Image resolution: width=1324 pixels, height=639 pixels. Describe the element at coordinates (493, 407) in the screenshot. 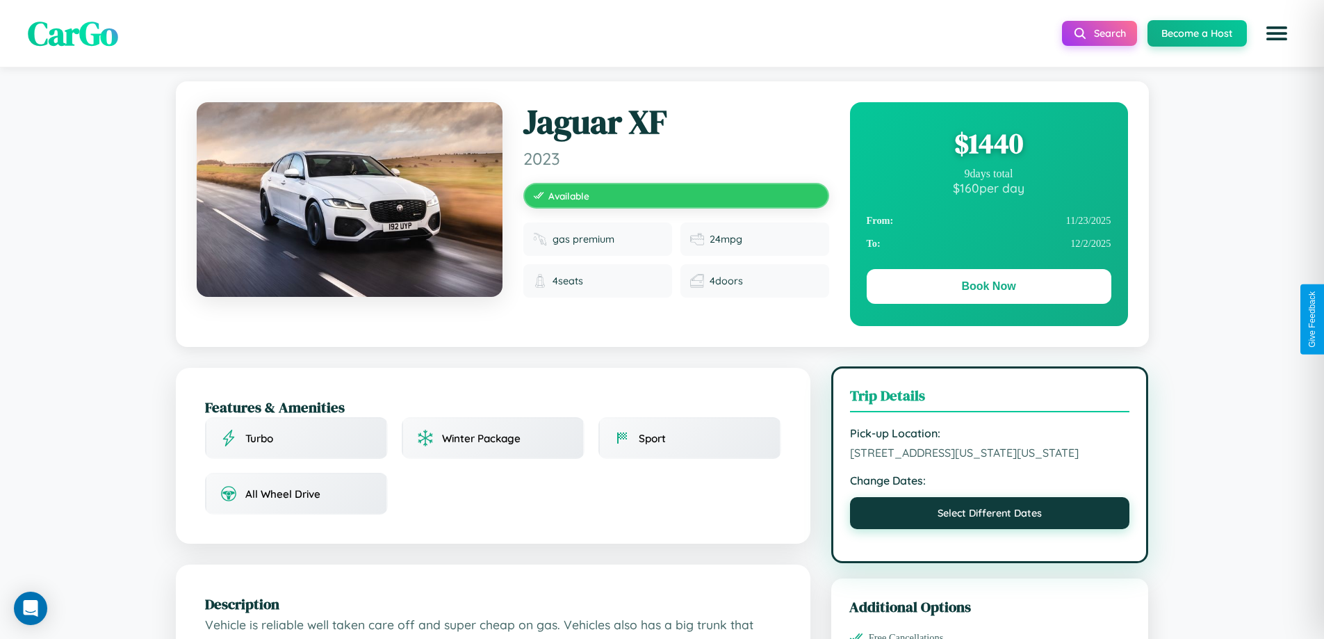

I see `h2: Features & Amenities` at that location.